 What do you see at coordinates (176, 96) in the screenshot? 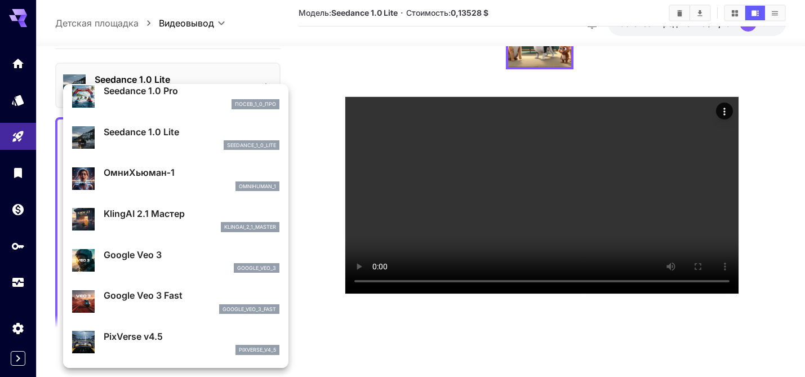
I see `div: Seedance 1.0 Proпосев_1_0_про` at bounding box center [176, 96].